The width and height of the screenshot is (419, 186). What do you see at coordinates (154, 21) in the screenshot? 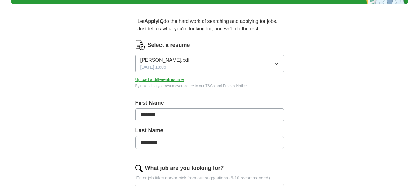
I see `strong: ApplyIQ` at bounding box center [154, 21].